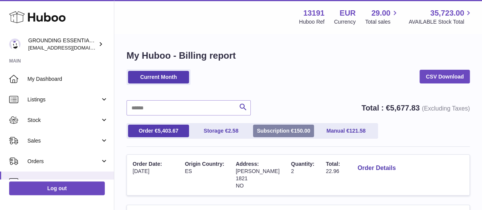 The image size is (482, 210). What do you see at coordinates (302, 131) in the screenshot?
I see `span: 150.00` at bounding box center [302, 131].